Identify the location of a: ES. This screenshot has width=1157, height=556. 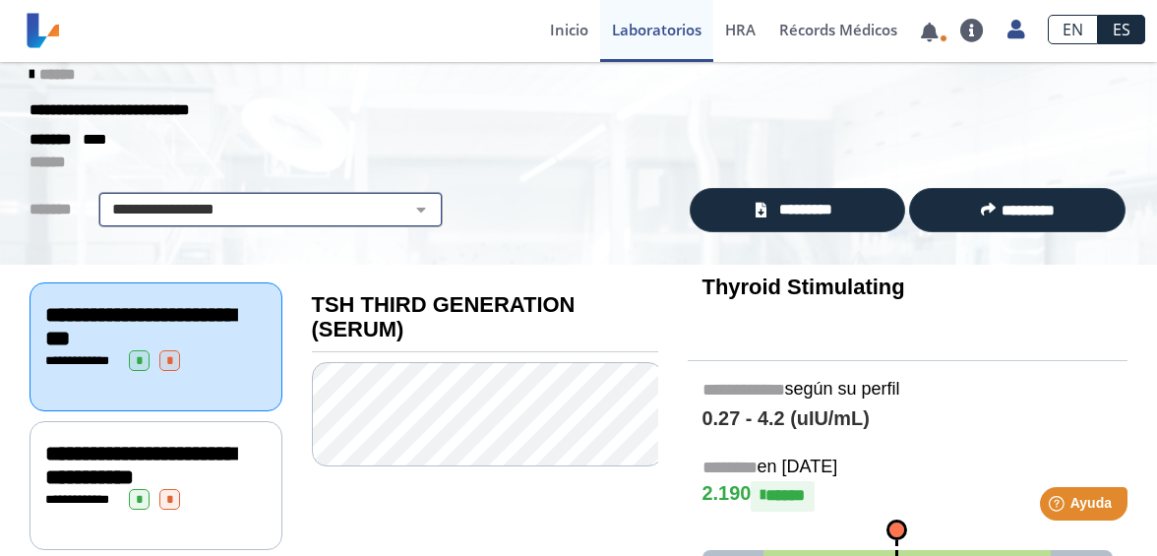
(1122, 30).